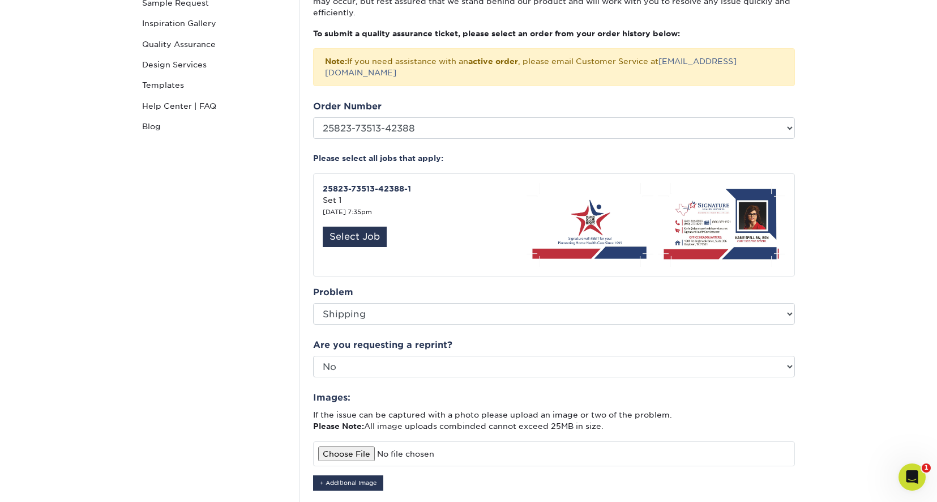  What do you see at coordinates (214, 44) in the screenshot?
I see `a: Quality Assurance` at bounding box center [214, 44].